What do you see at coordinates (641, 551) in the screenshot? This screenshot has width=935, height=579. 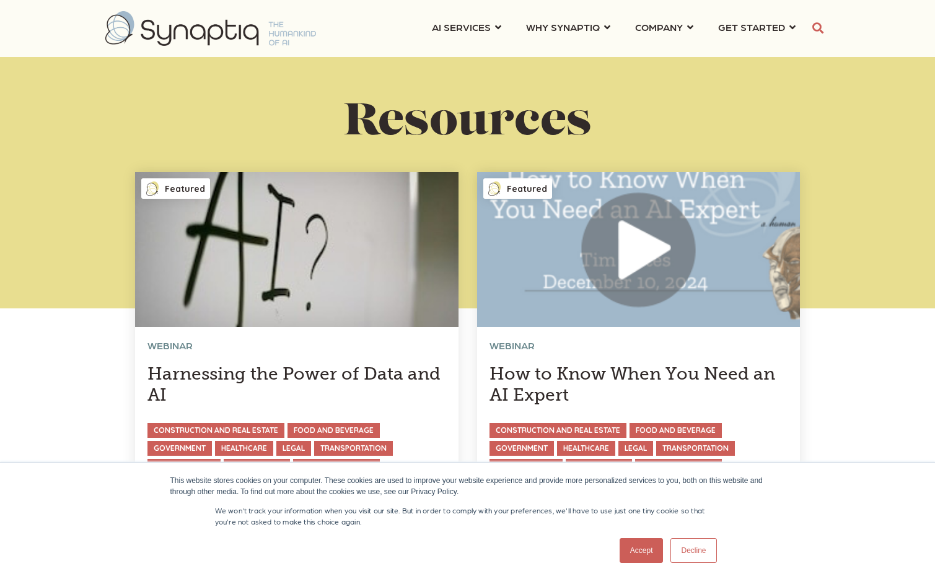 I see `a: Accept` at bounding box center [641, 551].